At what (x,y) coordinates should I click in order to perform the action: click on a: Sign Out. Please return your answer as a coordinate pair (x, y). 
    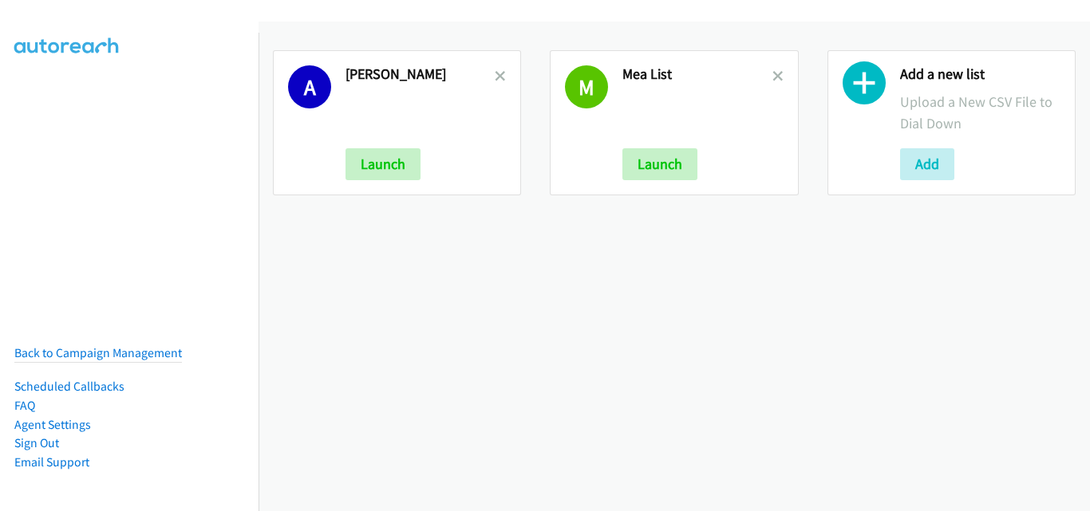
    Looking at the image, I should click on (37, 443).